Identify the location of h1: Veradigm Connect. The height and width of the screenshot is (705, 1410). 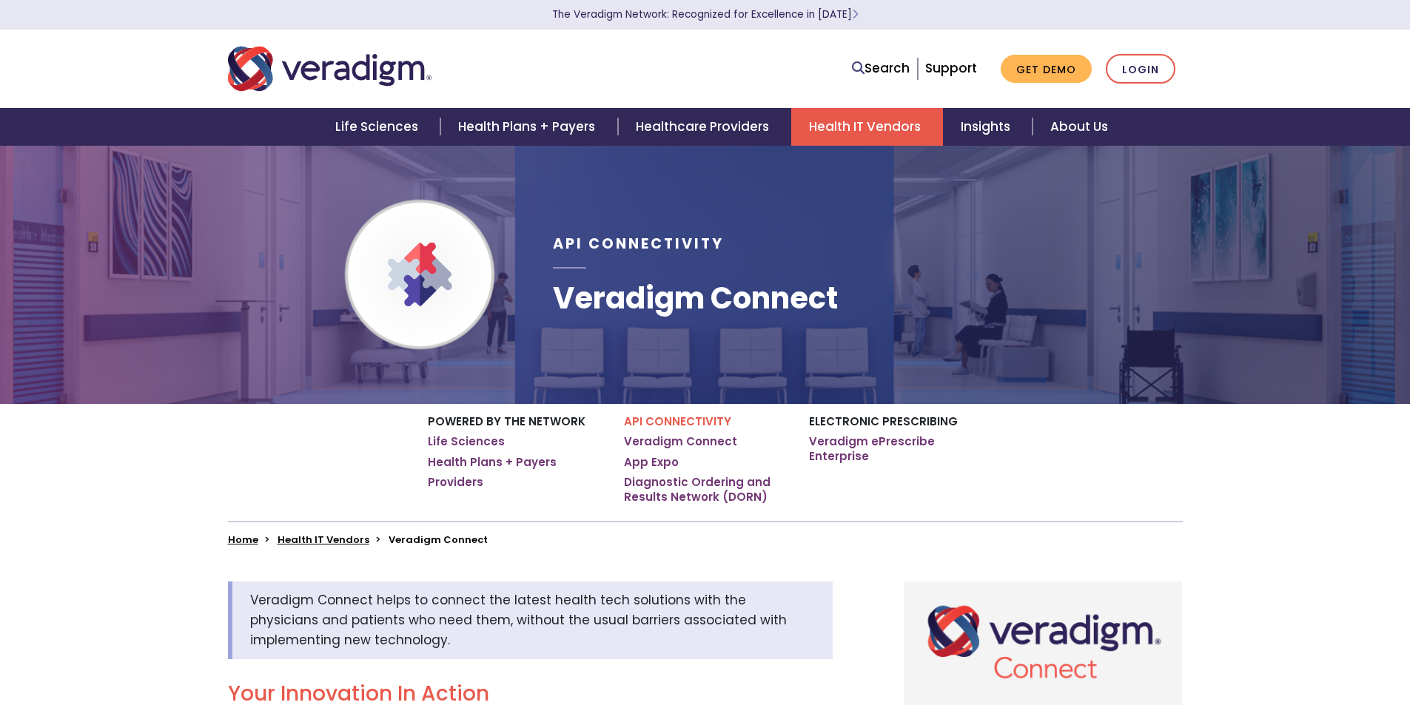
(695, 298).